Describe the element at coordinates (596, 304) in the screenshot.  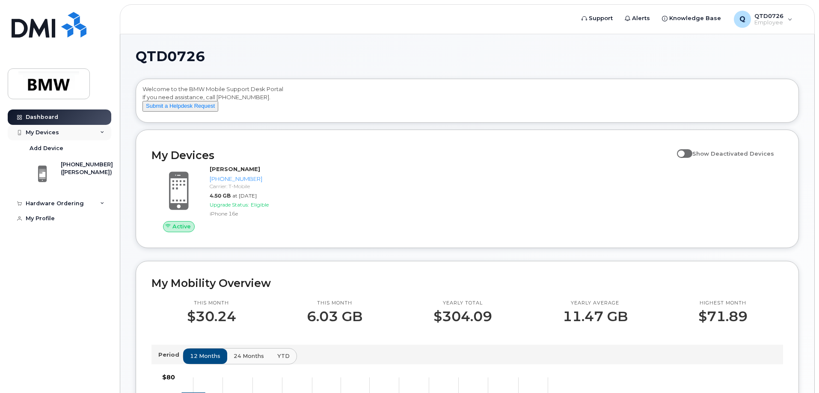
I see `p: Yearly average` at that location.